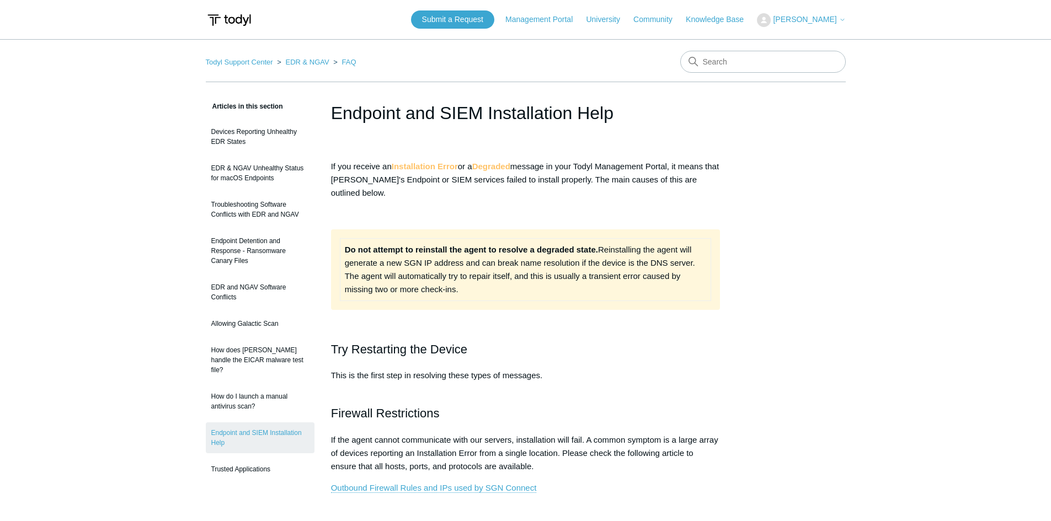  What do you see at coordinates (307, 62) in the screenshot?
I see `a: EDR & NGAV` at bounding box center [307, 62].